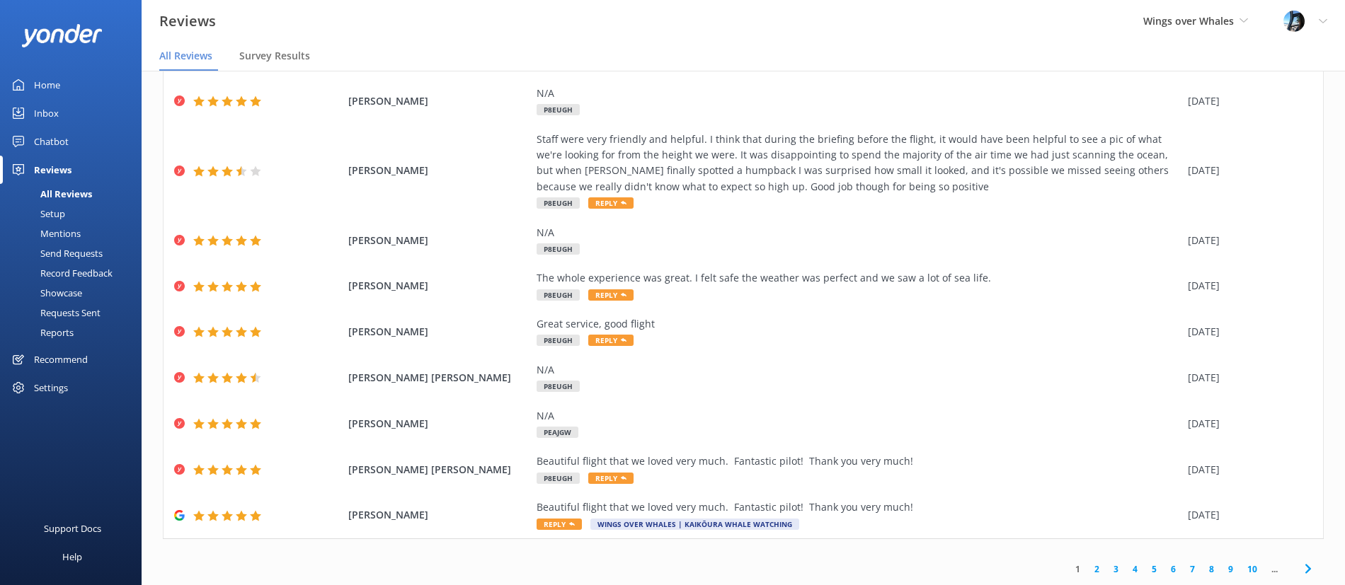  I want to click on a: 8, so click(1211, 569).